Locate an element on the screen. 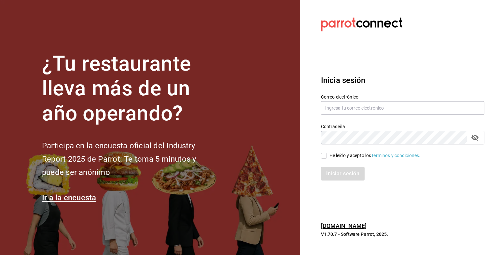  label: Correo electrónico is located at coordinates (403, 97).